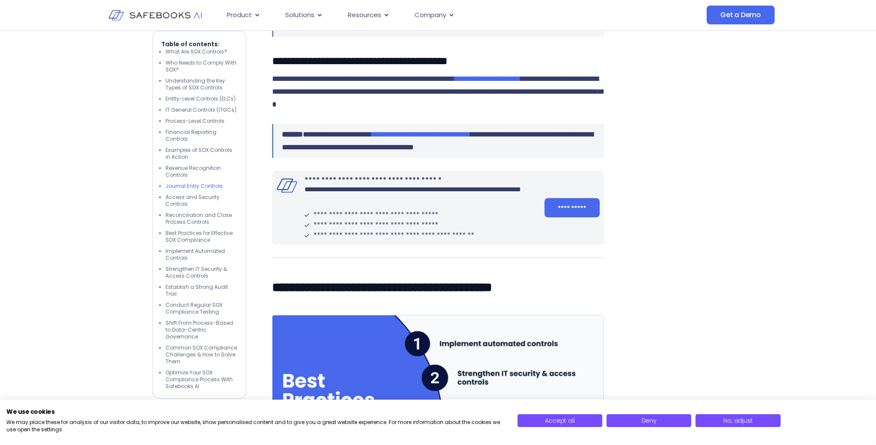  I want to click on li: Common SOX Compliance Challenges & How to Solve Them, so click(202, 355).